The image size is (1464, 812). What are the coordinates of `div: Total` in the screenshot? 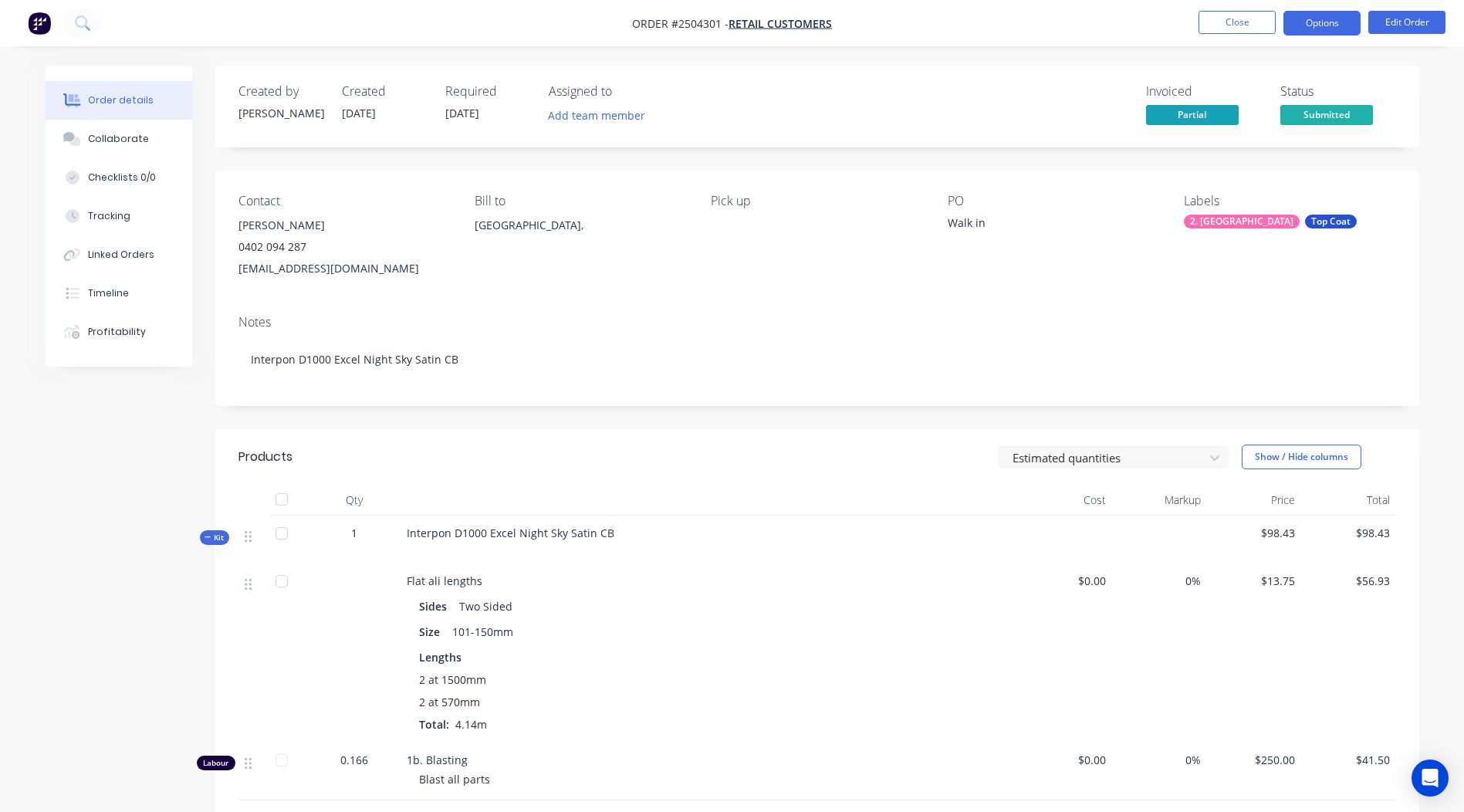 It's located at (1349, 500).